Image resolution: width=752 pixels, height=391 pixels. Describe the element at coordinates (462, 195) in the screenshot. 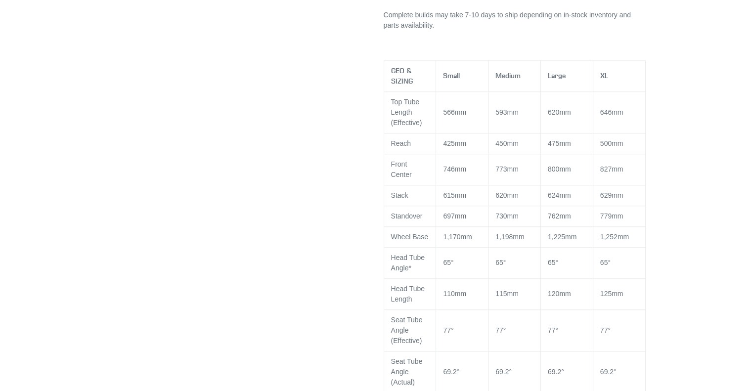

I see `td: 615mm` at that location.